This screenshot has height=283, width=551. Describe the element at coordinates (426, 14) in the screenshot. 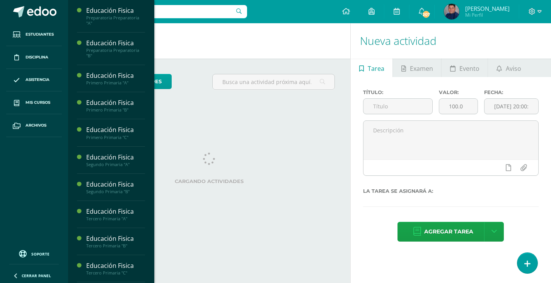

I see `span: 207` at that location.